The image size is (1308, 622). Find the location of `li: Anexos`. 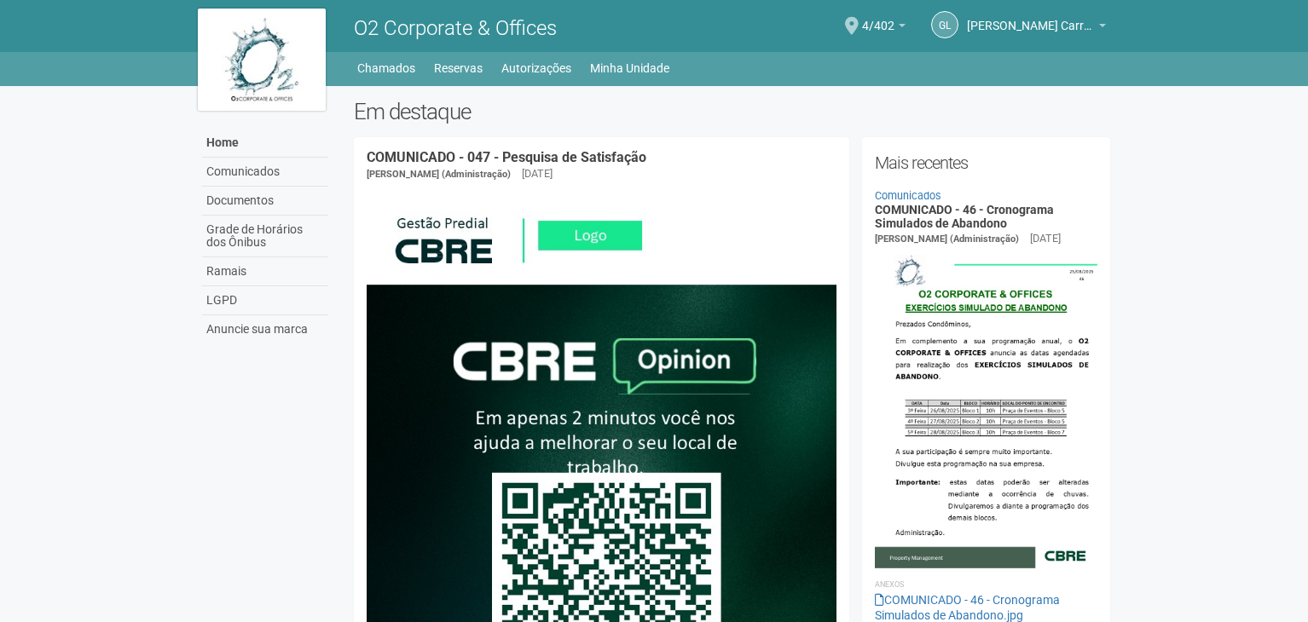

li: Anexos is located at coordinates (986, 585).